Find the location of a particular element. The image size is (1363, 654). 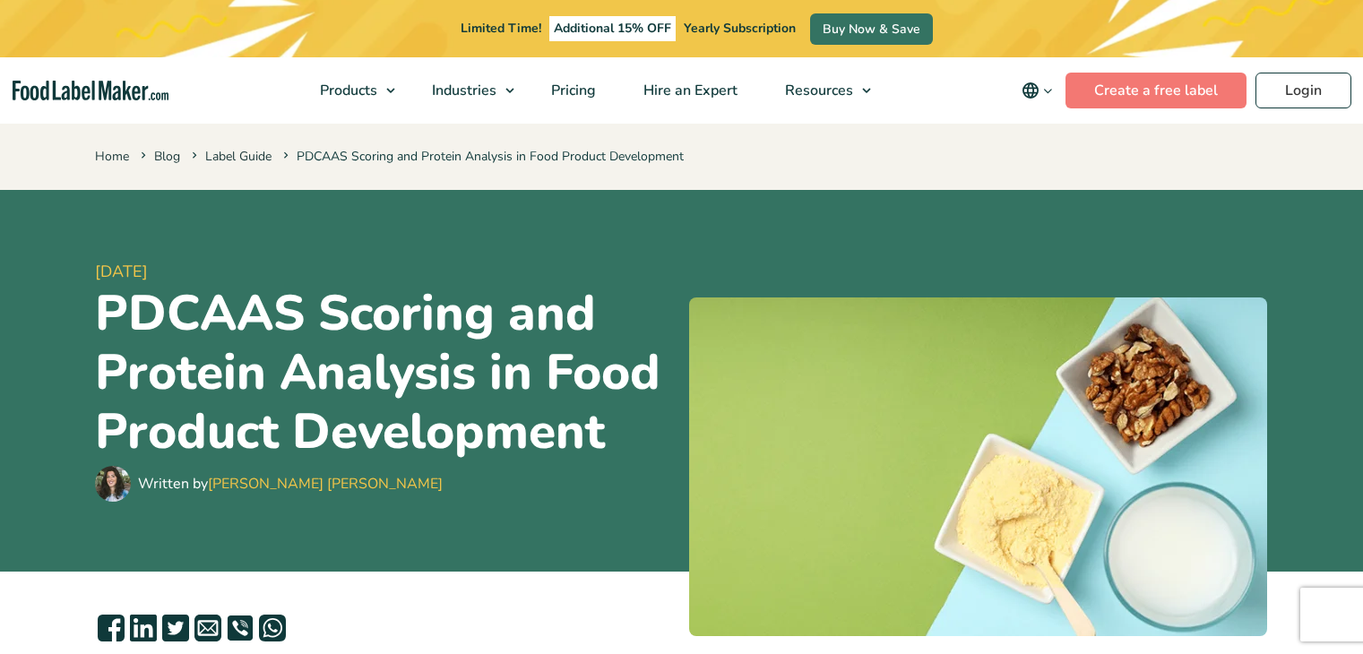

a: Resources is located at coordinates (821, 91).